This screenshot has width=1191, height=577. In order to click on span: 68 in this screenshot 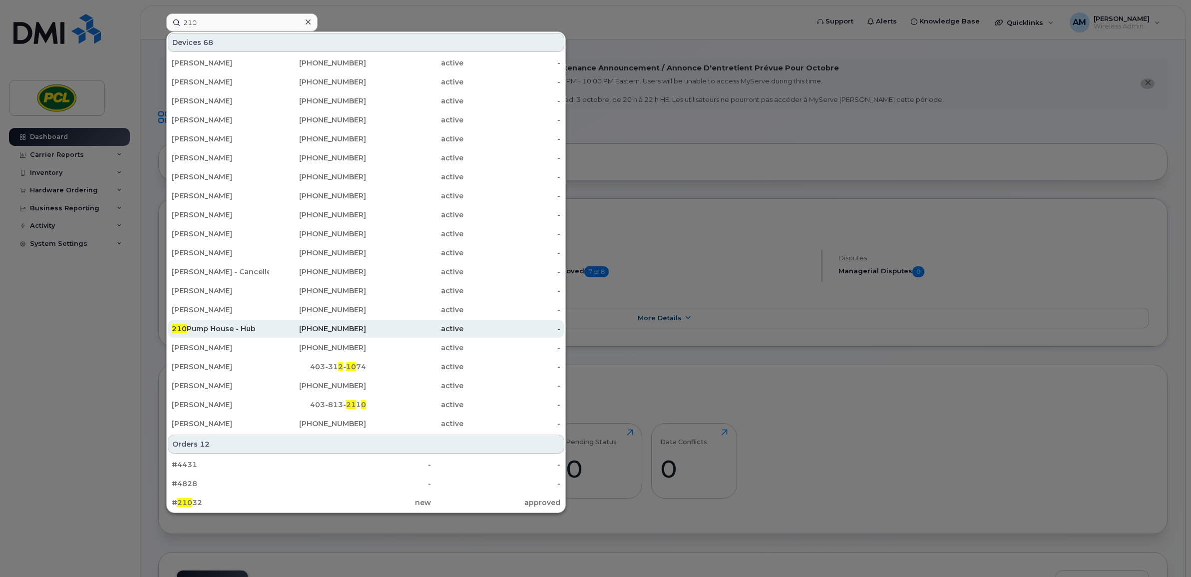, I will do `click(208, 42)`.